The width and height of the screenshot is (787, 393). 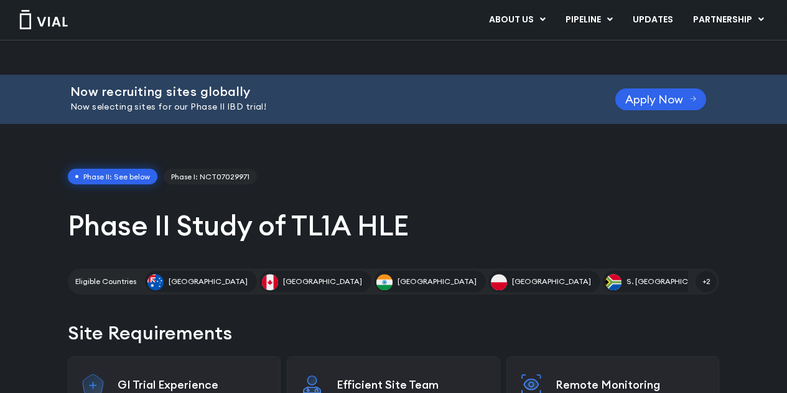 What do you see at coordinates (113, 177) in the screenshot?
I see `span: Phase II: See below` at bounding box center [113, 177].